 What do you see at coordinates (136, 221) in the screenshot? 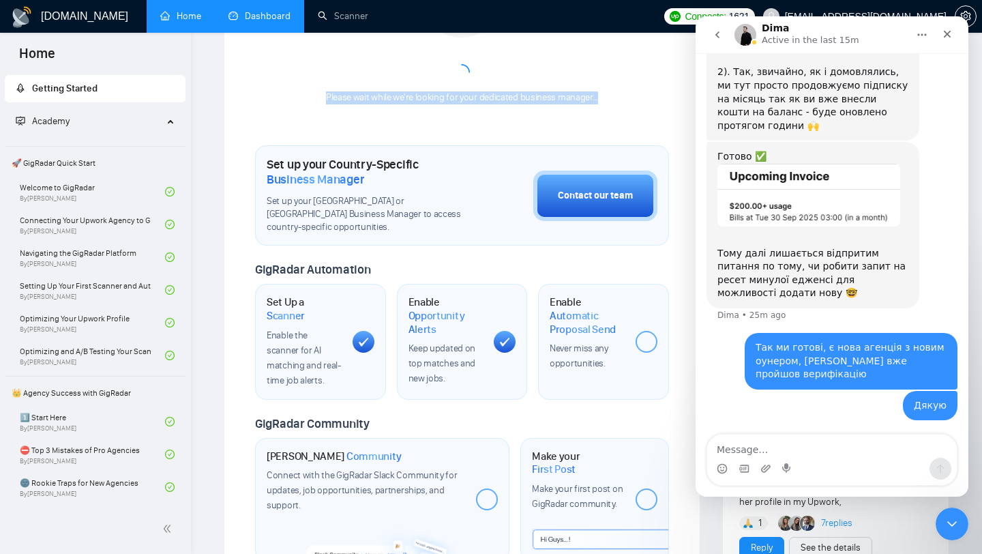
I see `div: Dima says…` at bounding box center [136, 221].